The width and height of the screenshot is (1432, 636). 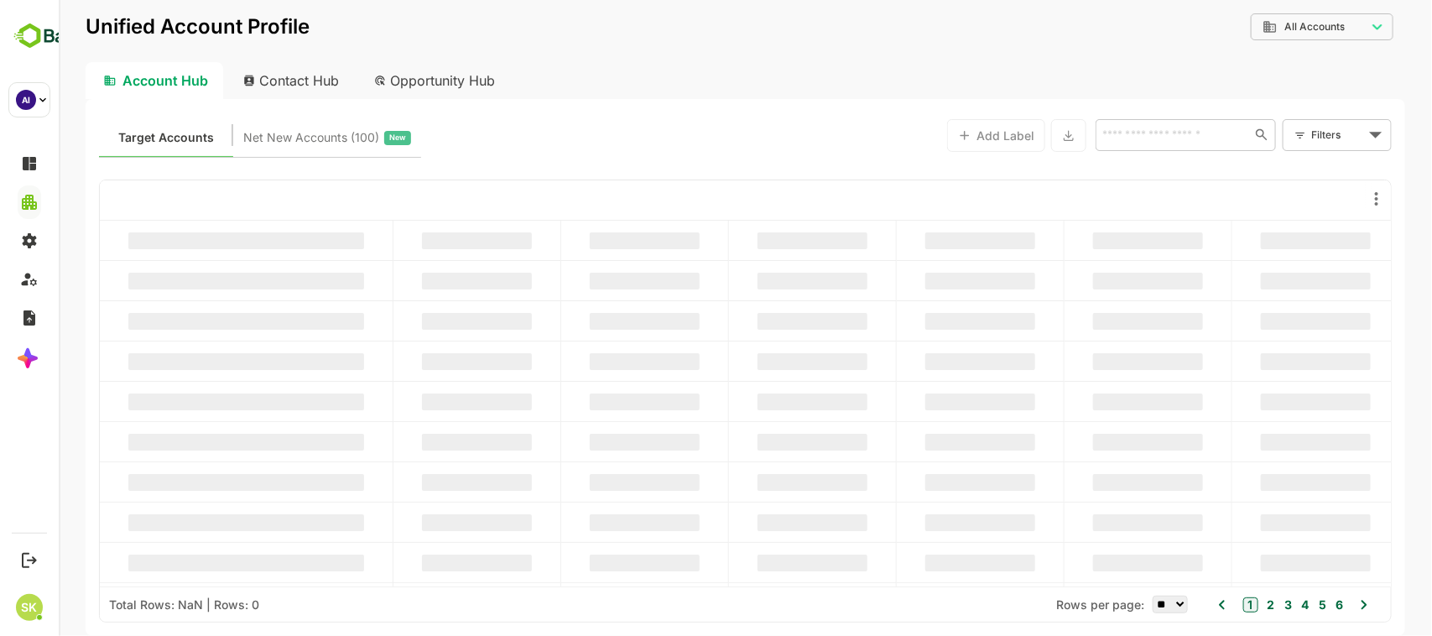 I want to click on span: Known accounts you’ve identified to target - imported from CRM, Offline upload, or promoted from ..., so click(x=107, y=138).